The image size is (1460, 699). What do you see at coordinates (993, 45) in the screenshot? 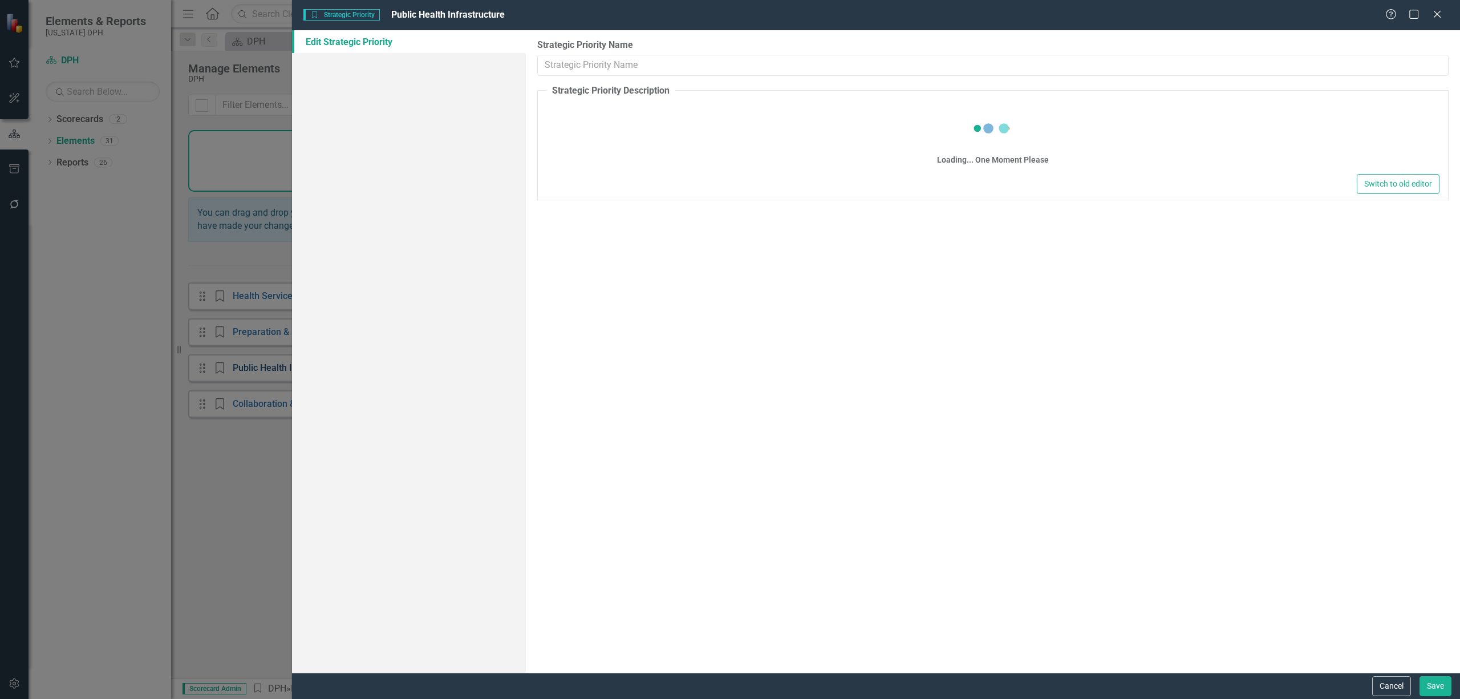
I see `label: Strategic Priority Name` at bounding box center [993, 45].